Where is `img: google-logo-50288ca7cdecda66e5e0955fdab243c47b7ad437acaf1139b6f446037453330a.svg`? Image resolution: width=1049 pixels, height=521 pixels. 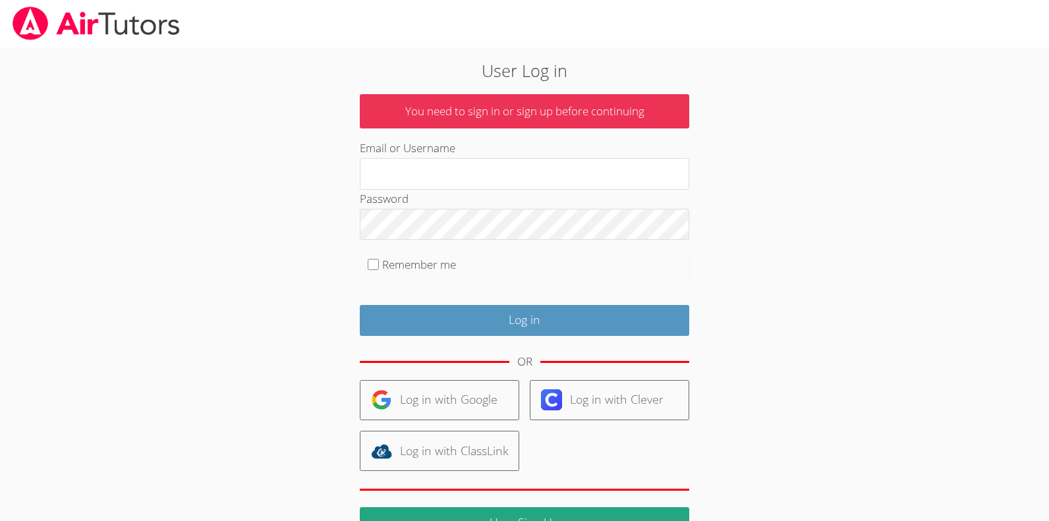 img: google-logo-50288ca7cdecda66e5e0955fdab243c47b7ad437acaf1139b6f446037453330a.svg is located at coordinates (382, 400).